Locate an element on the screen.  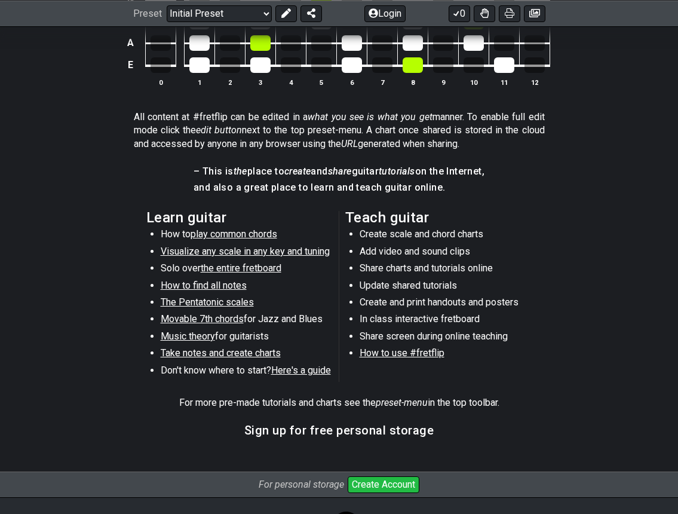
li: for guitarists is located at coordinates (245, 338).